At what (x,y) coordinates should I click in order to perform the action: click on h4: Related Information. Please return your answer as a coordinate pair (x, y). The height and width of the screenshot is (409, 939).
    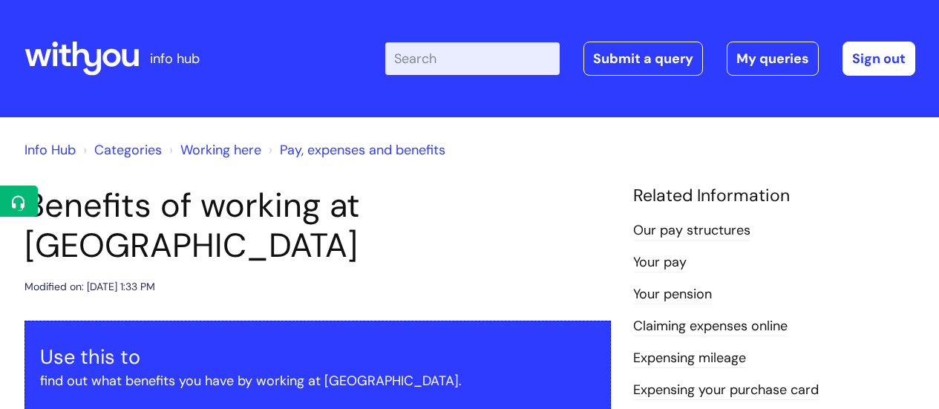
    Looking at the image, I should click on (774, 196).